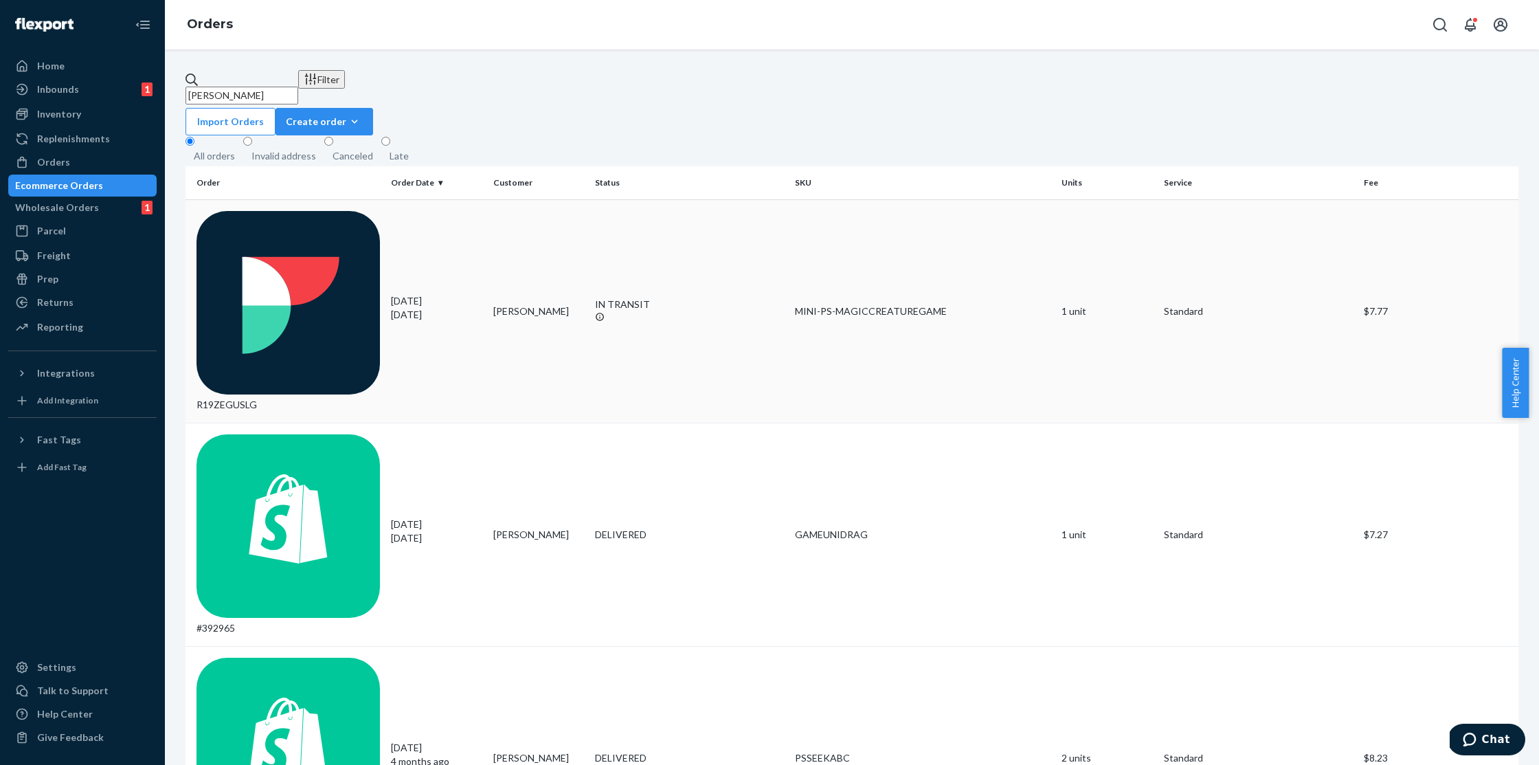 This screenshot has height=765, width=1539. What do you see at coordinates (1471, 25) in the screenshot?
I see `button: Open notifications` at bounding box center [1471, 25].